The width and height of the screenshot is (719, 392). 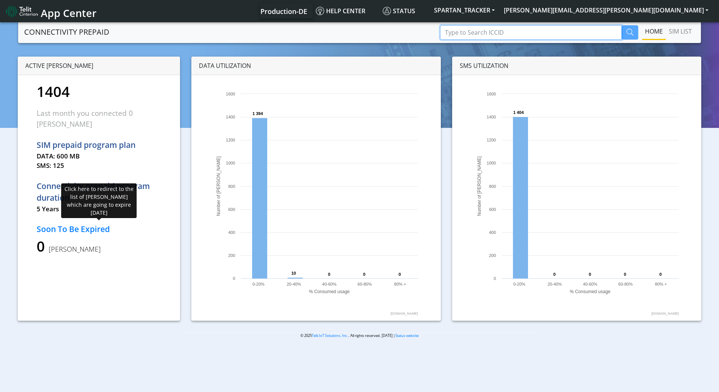 What do you see at coordinates (320, 11) in the screenshot?
I see `img: knowledge.svg` at bounding box center [320, 11].